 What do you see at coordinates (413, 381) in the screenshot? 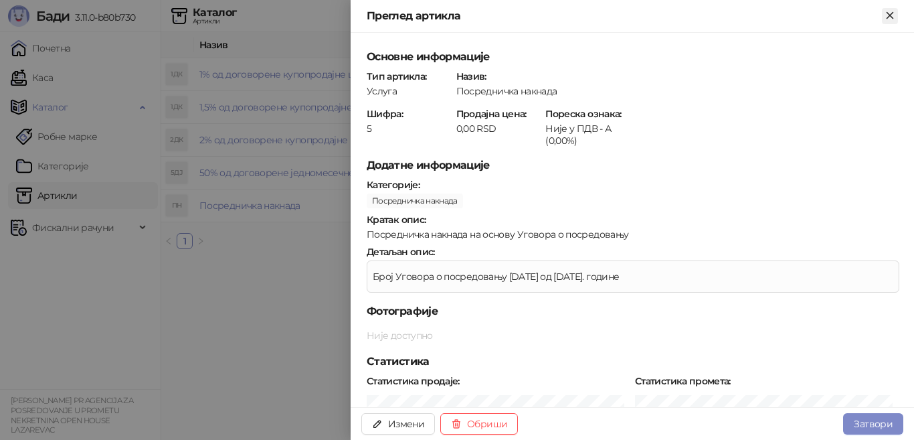
I see `strong: Статистика продаје :` at bounding box center [413, 381].